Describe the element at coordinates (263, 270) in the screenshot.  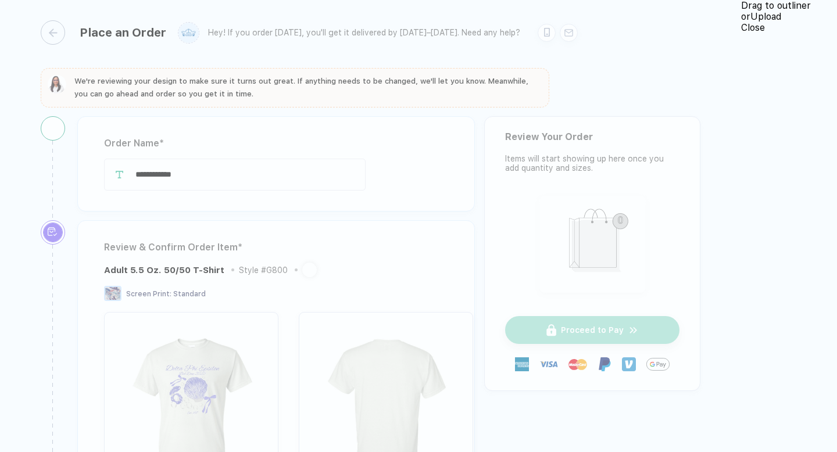
I see `div: Style # G800` at that location.